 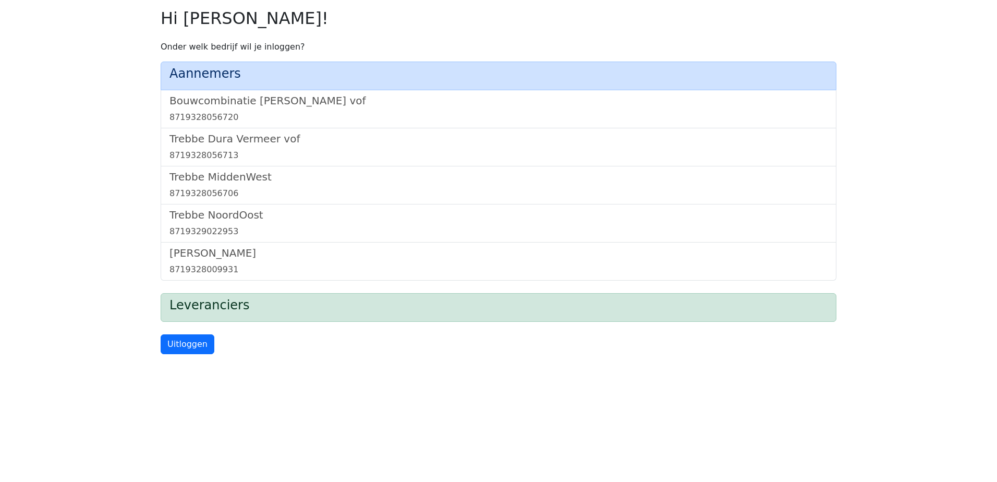 What do you see at coordinates (498, 147) in the screenshot?
I see `a: Trebbe Dura Vermeer vof8719328056713` at bounding box center [498, 147].